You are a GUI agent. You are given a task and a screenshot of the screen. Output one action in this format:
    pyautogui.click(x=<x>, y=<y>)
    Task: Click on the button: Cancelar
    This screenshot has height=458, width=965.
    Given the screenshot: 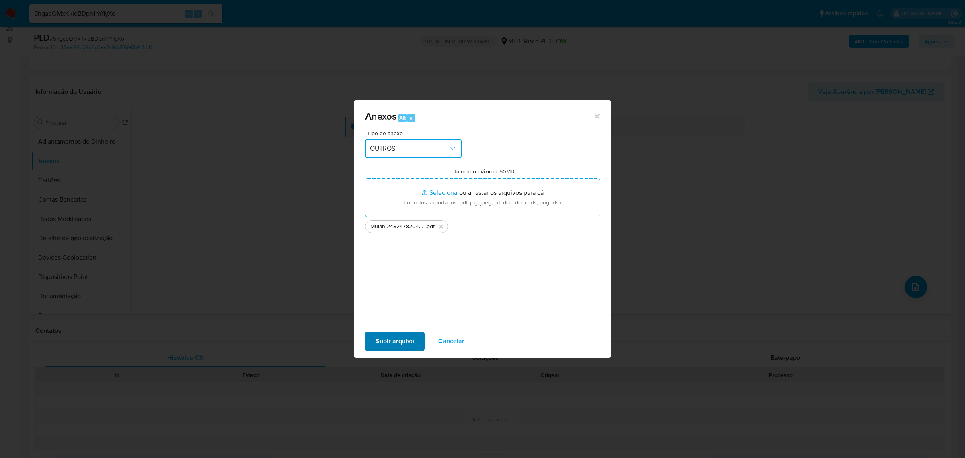 What is the action you would take?
    pyautogui.click(x=451, y=341)
    